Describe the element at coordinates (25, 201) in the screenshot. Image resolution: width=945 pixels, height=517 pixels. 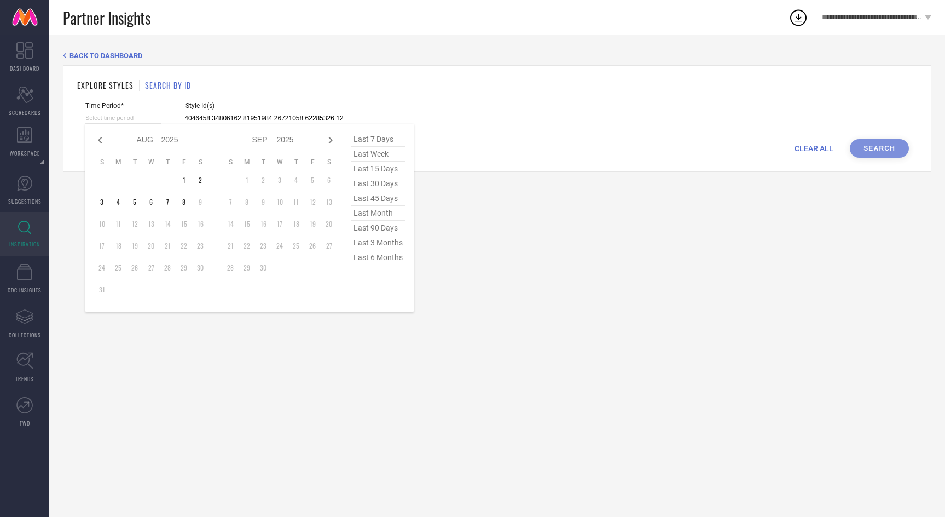
I see `span: SUGGESTIONS` at that location.